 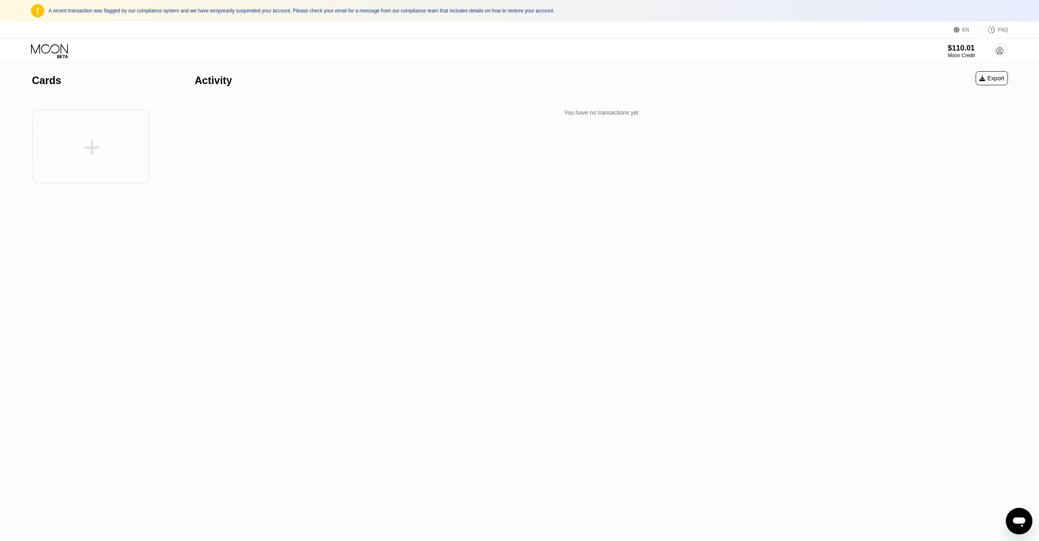 What do you see at coordinates (962, 56) in the screenshot?
I see `div: Moon Credit` at bounding box center [962, 56].